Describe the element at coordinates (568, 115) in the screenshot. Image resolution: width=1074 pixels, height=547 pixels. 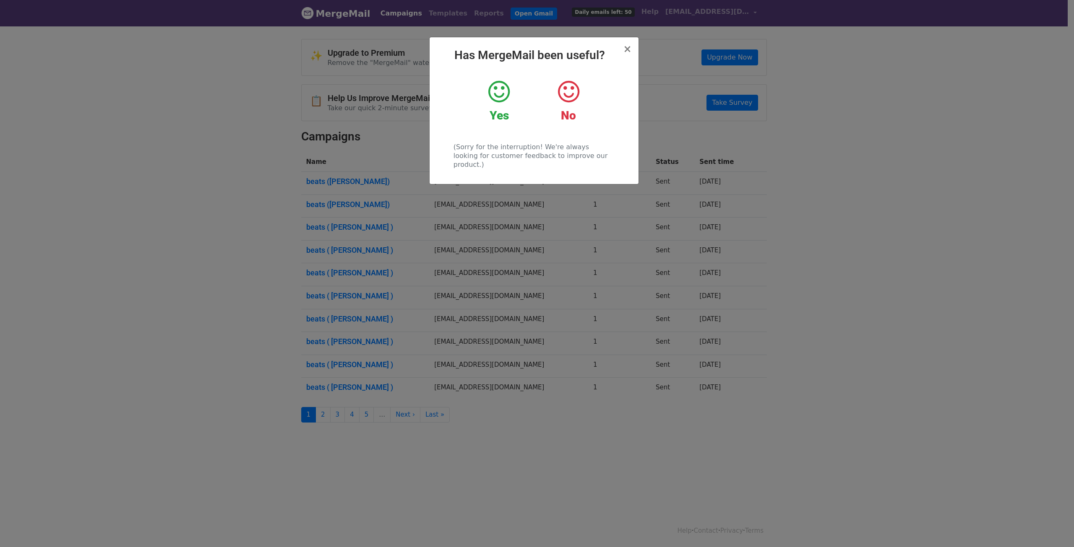
I see `strong: No` at that location.